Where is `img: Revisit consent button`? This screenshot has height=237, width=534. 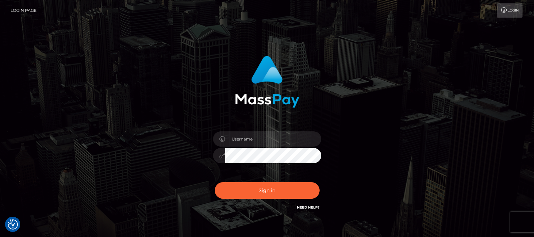
img: Revisit consent button is located at coordinates (13, 224).